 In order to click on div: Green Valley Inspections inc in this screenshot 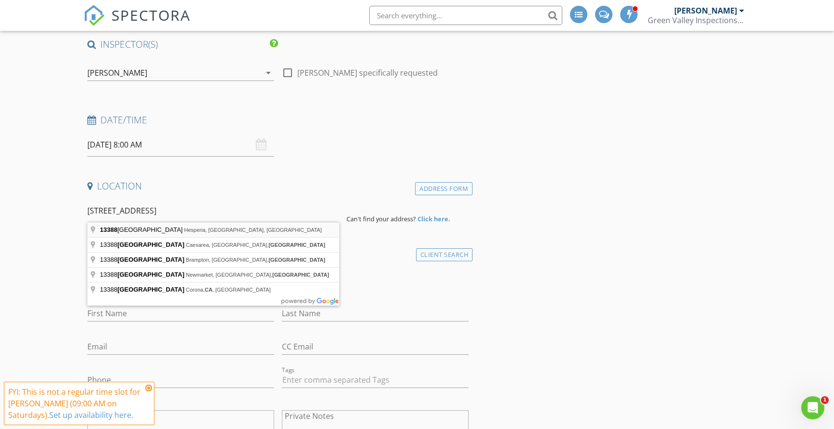, I will do `click(696, 20)`.